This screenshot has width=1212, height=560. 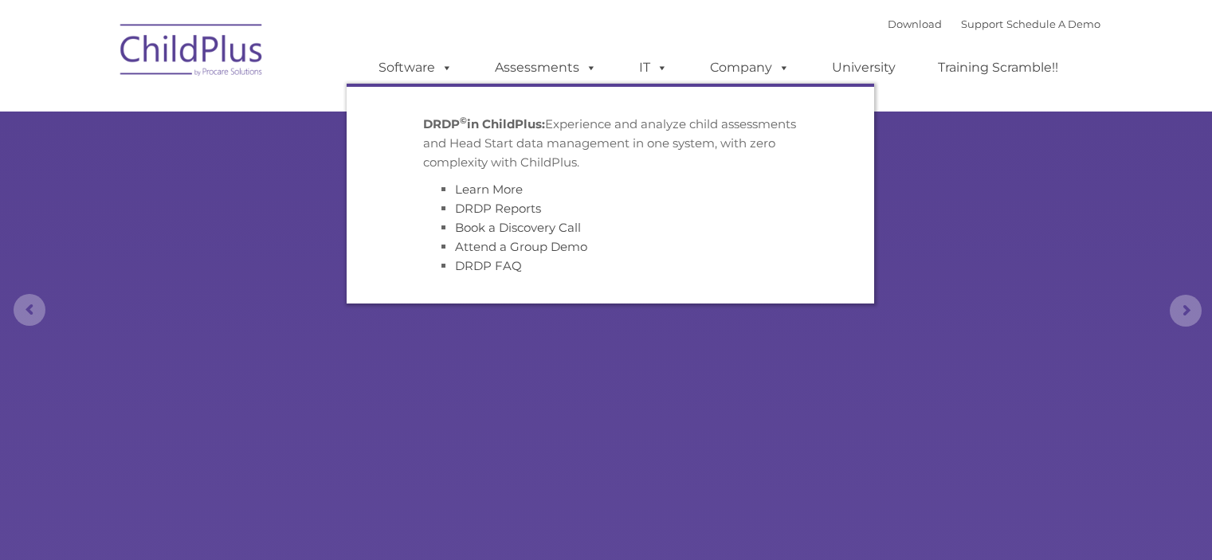 What do you see at coordinates (914, 24) in the screenshot?
I see `a: Download` at bounding box center [914, 24].